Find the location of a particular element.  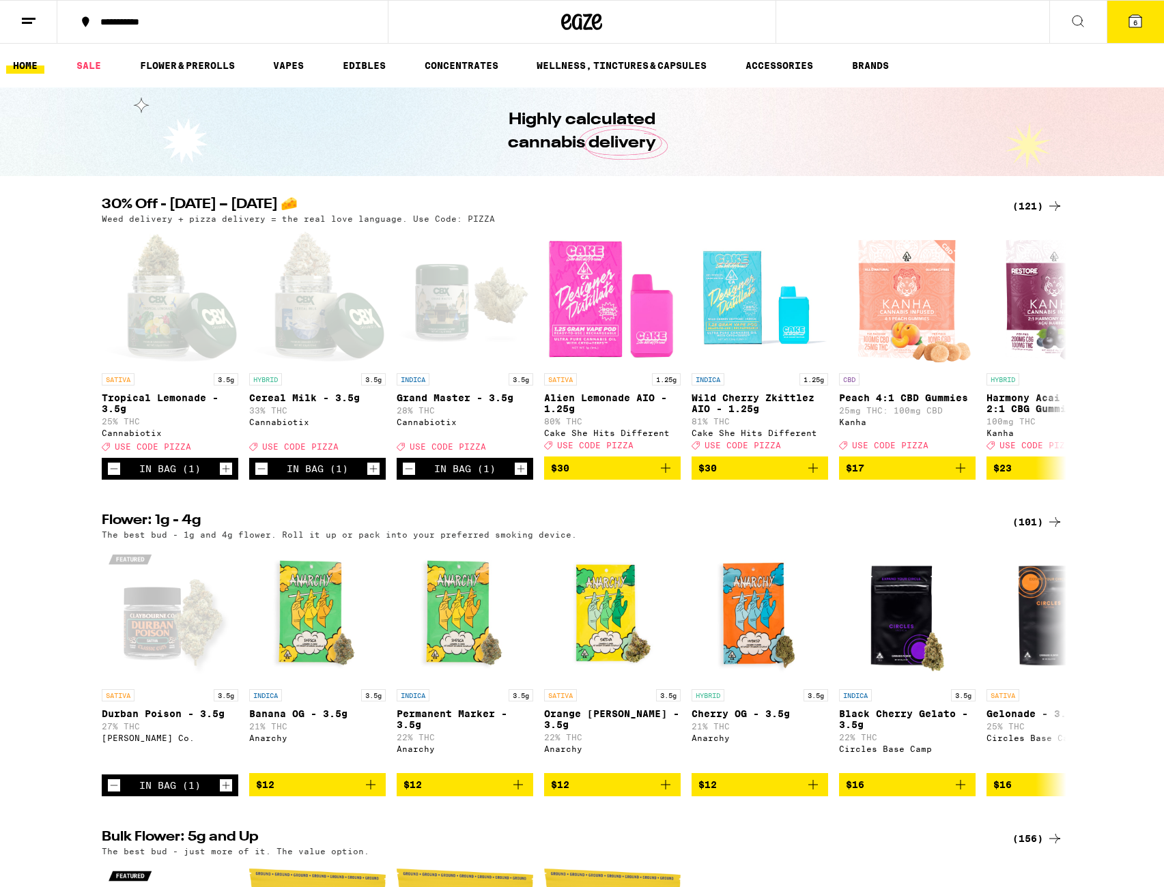

span: 6 is located at coordinates (1135, 23).